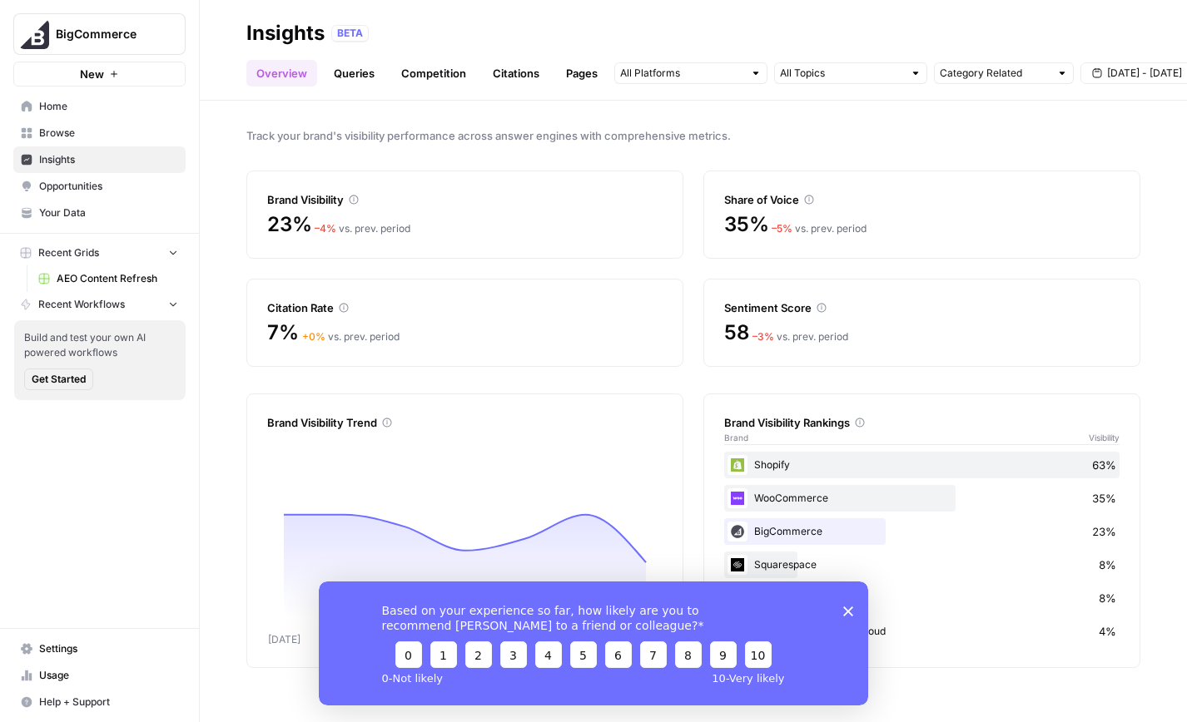 The height and width of the screenshot is (722, 1187). I want to click on span: 7%, so click(283, 333).